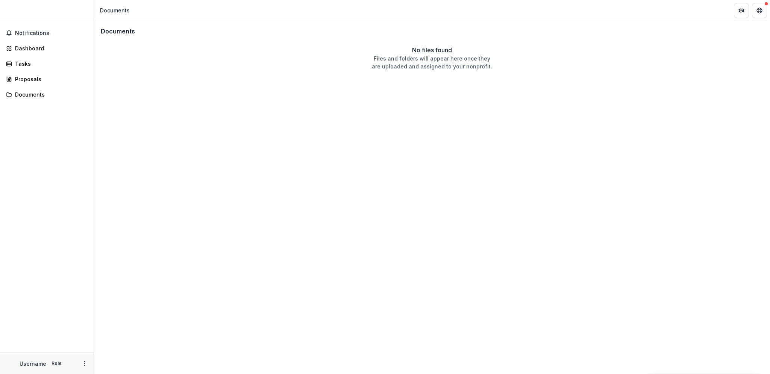 The width and height of the screenshot is (770, 374). I want to click on button: More, so click(85, 364).